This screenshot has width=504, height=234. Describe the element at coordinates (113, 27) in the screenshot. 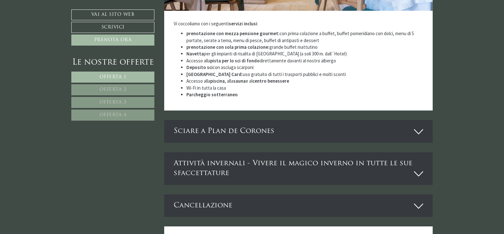

I see `a: Scrivici` at that location.